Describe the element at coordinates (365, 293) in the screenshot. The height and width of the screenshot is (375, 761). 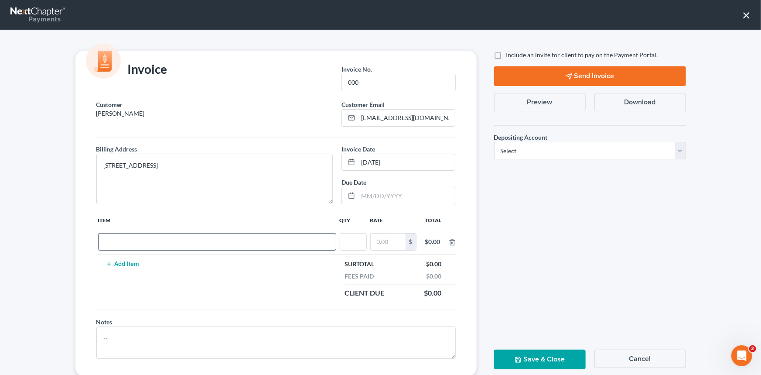
I see `div: Client Due` at that location.